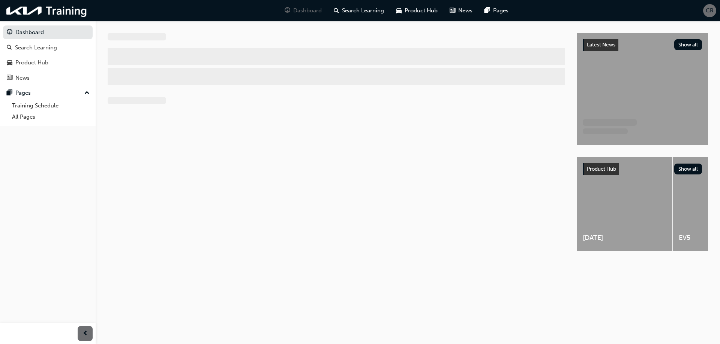  Describe the element at coordinates (709, 10) in the screenshot. I see `span: CR` at that location.